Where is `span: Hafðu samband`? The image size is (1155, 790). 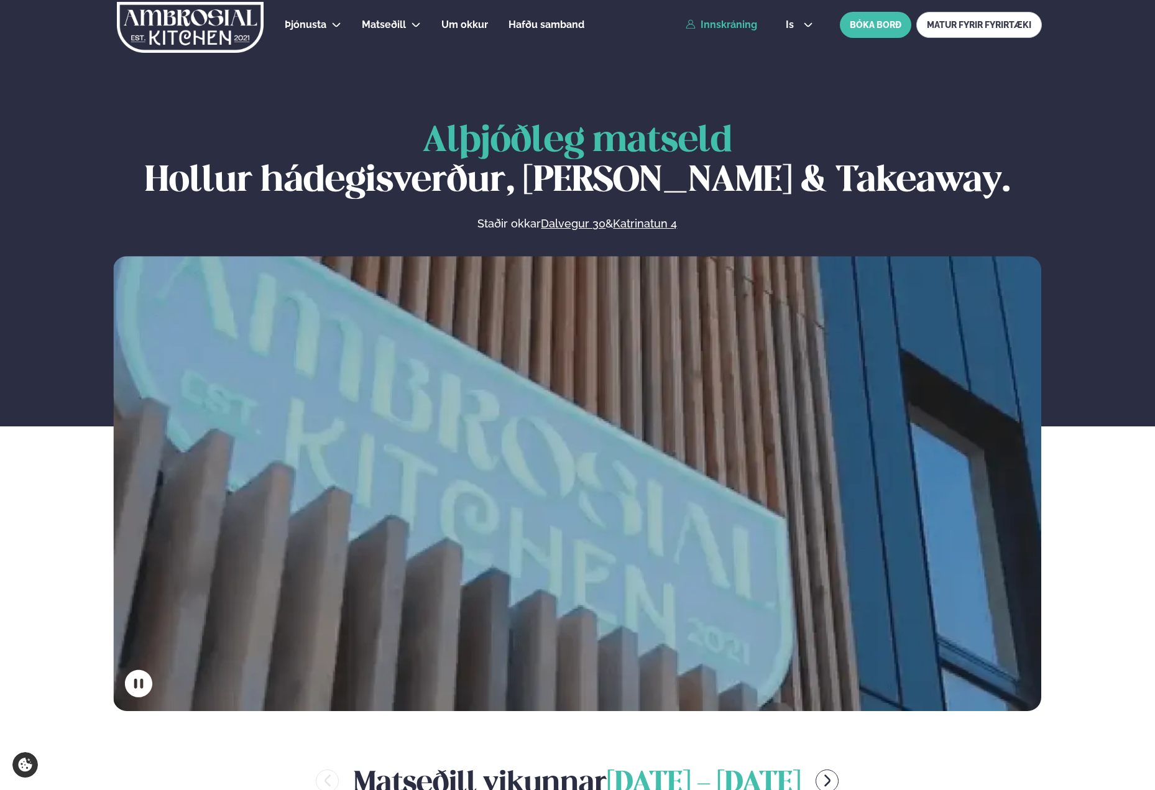 span: Hafðu samband is located at coordinates (546, 24).